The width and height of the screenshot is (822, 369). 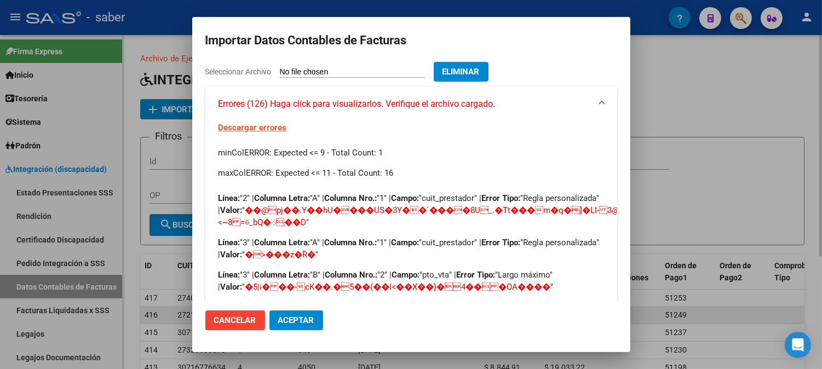 What do you see at coordinates (357, 104) in the screenshot?
I see `span: Errores (126) Haga click para visualizarlos. Verifique el archivo cargado.` at bounding box center [357, 104].